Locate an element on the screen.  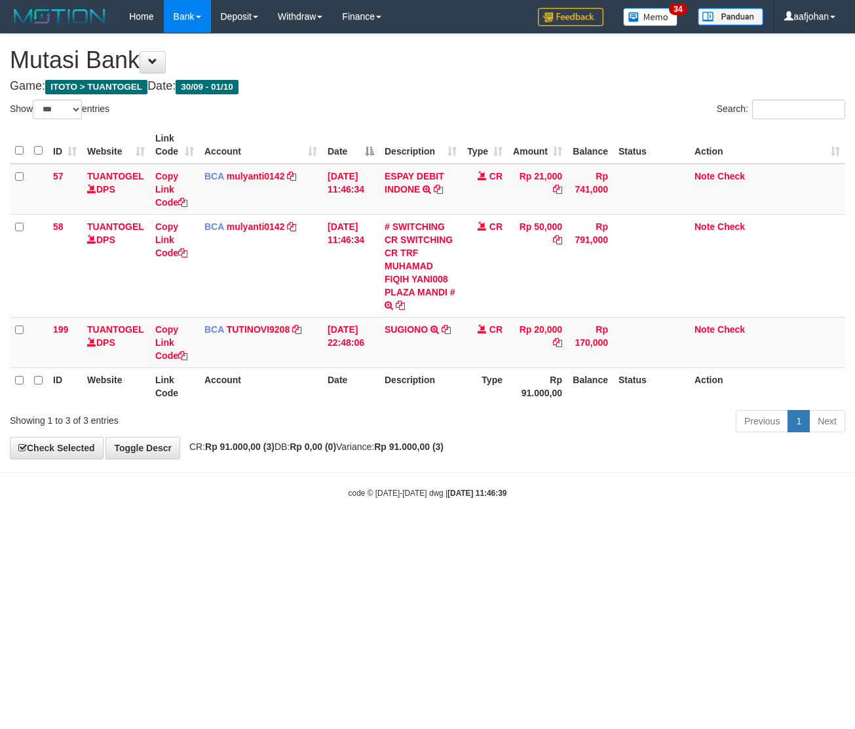
h1: Mutasi Bank is located at coordinates (427, 60).